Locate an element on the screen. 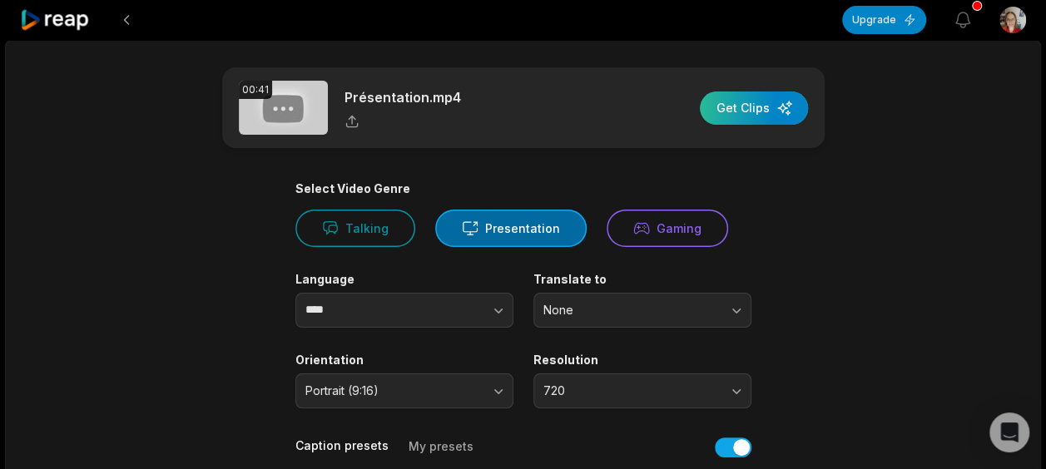 The height and width of the screenshot is (469, 1046). button: 720 is located at coordinates (643, 391).